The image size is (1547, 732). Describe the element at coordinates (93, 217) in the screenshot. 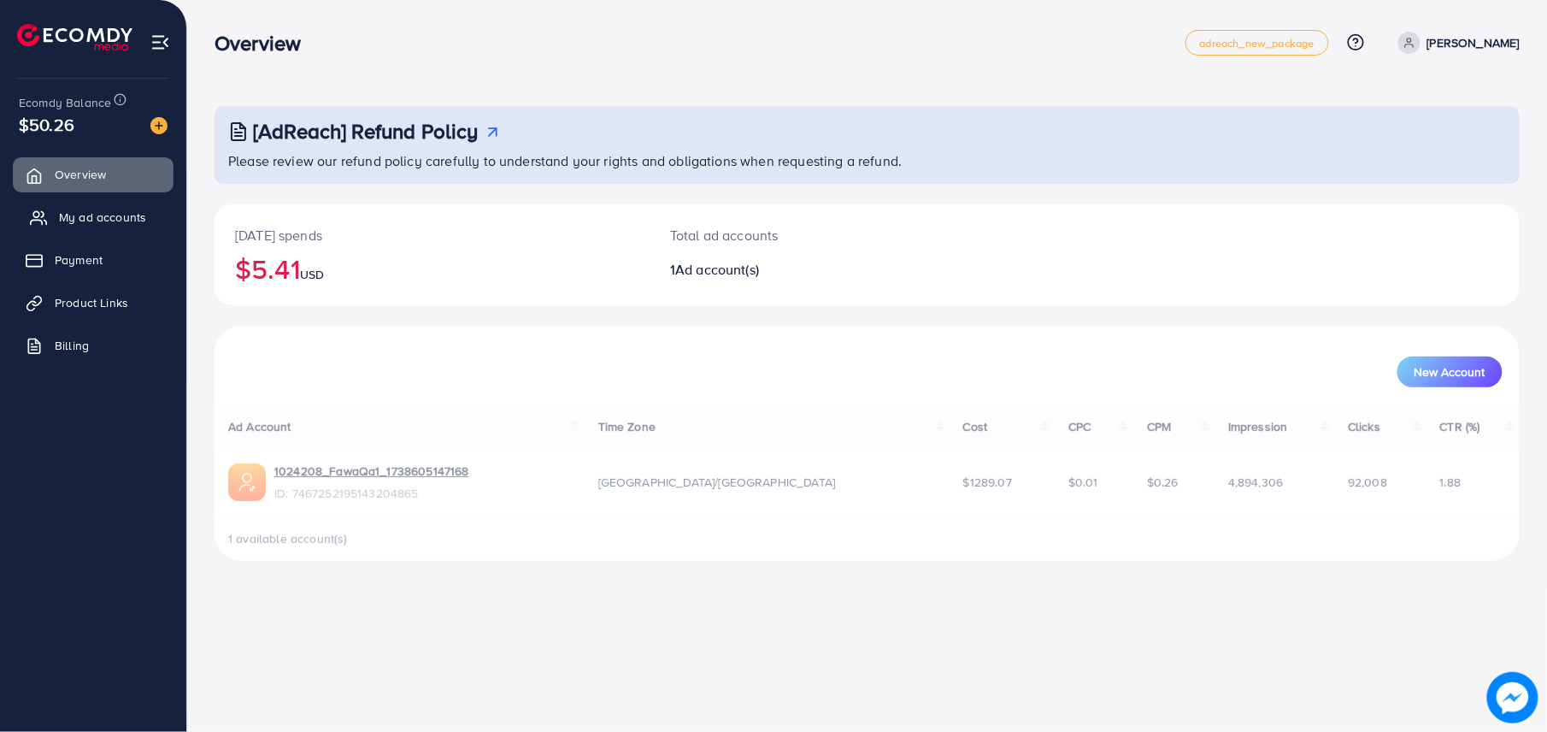

I see `a: My ad accounts` at that location.